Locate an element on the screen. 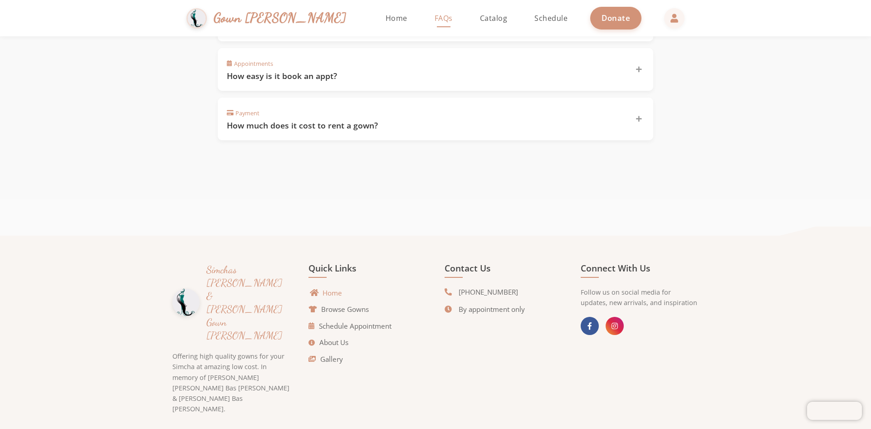  span: Appointments is located at coordinates (250, 63).